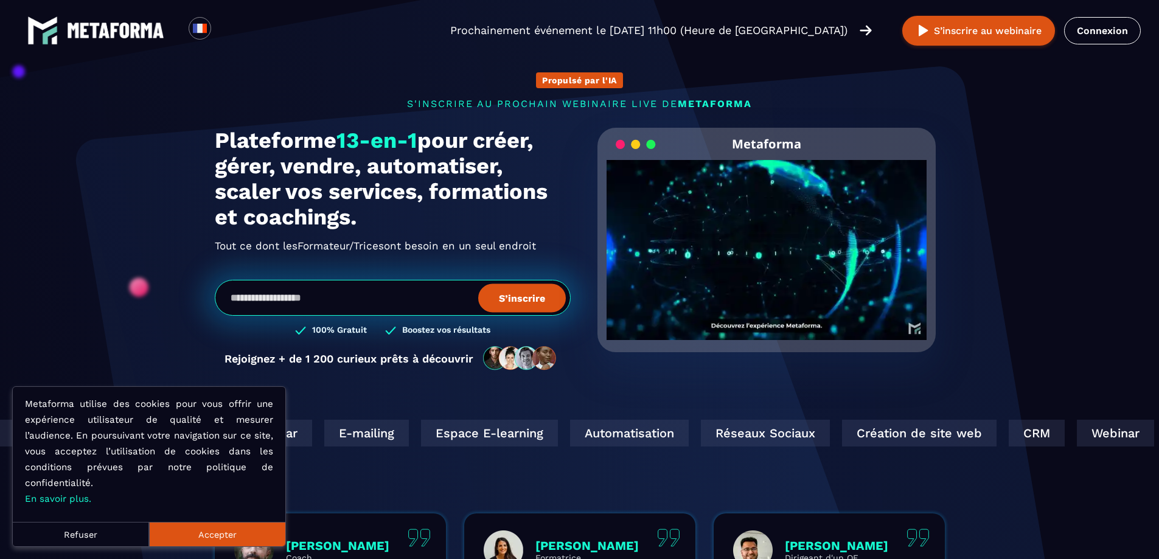 Image resolution: width=1159 pixels, height=559 pixels. What do you see at coordinates (978, 30) in the screenshot?
I see `button: S’inscrire au webinaire` at bounding box center [978, 30].